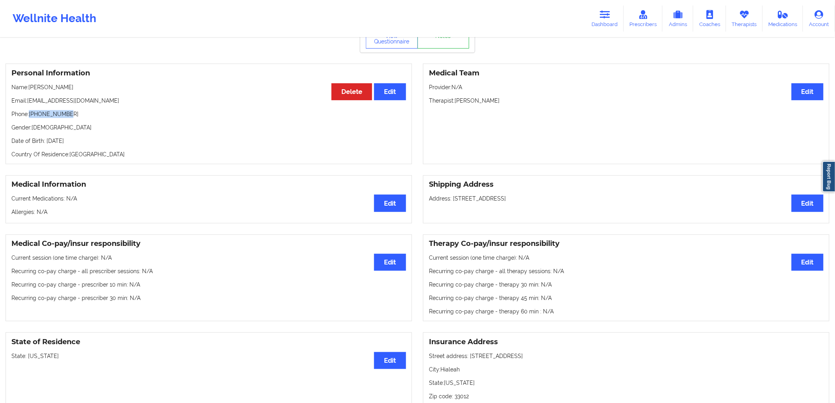 The height and width of the screenshot is (403, 835). What do you see at coordinates (209, 198) in the screenshot?
I see `p: Current Medications: N/A` at bounding box center [209, 198].